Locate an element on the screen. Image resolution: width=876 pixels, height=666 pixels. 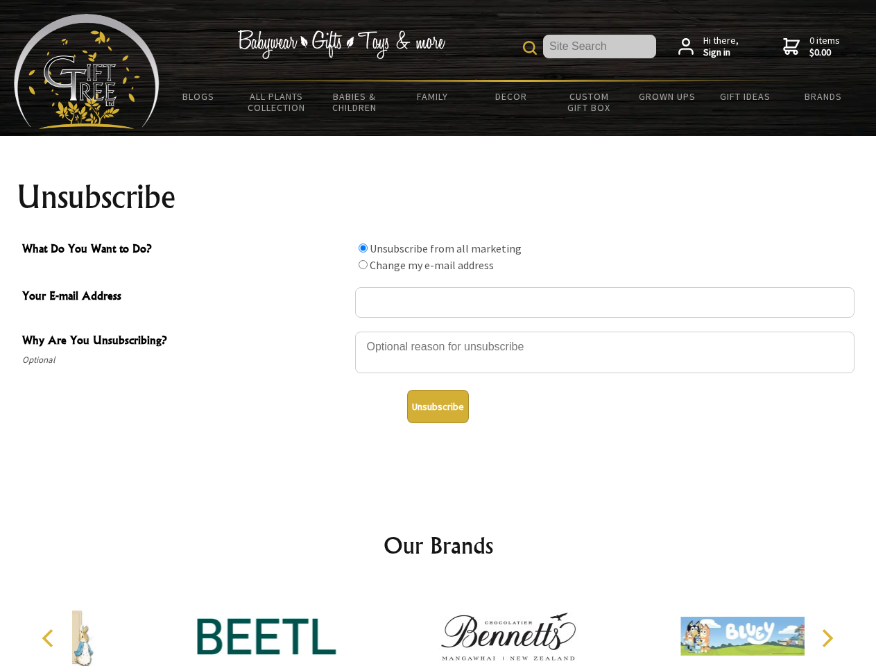
span: Optional is located at coordinates (185, 360).